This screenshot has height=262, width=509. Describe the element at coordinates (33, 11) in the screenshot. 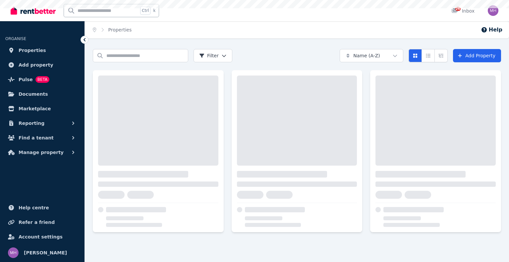

I see `img: RentBetter` at that location.